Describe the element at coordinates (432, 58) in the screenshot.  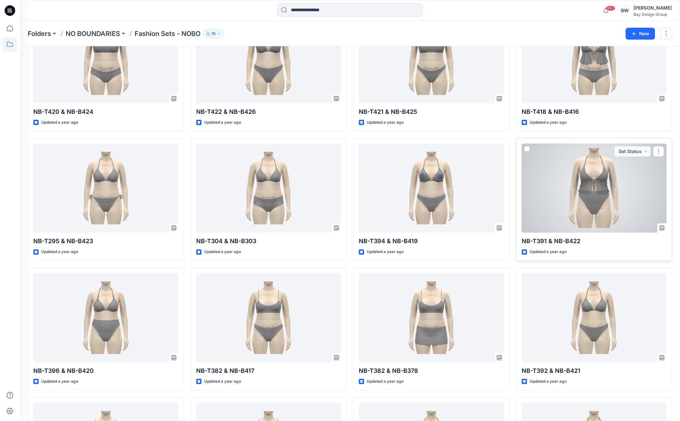
I see `a: NB-T421 & NB-B425` at that location.